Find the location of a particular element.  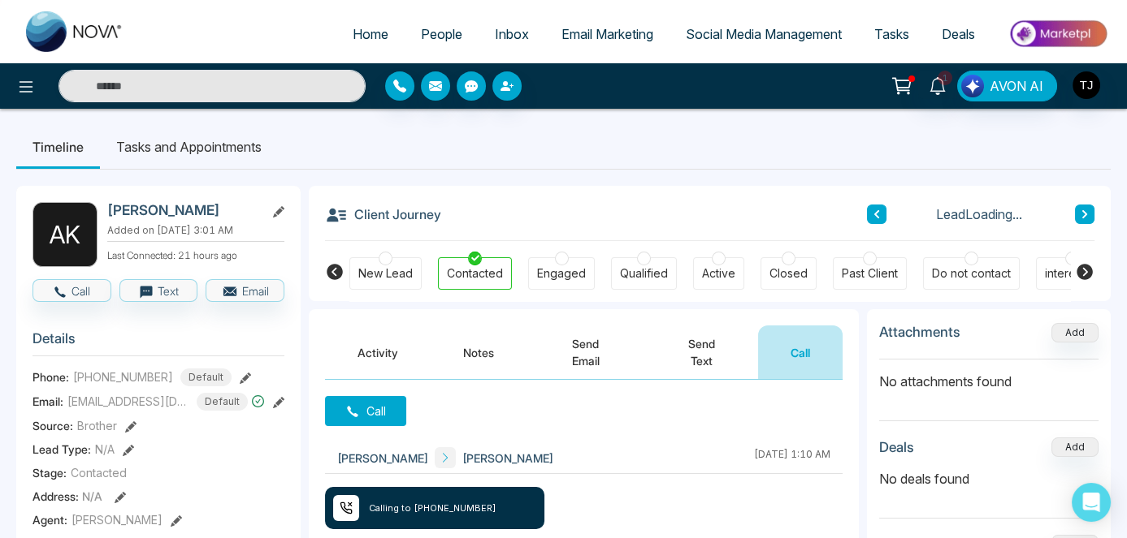

a: Deals is located at coordinates (958, 34).